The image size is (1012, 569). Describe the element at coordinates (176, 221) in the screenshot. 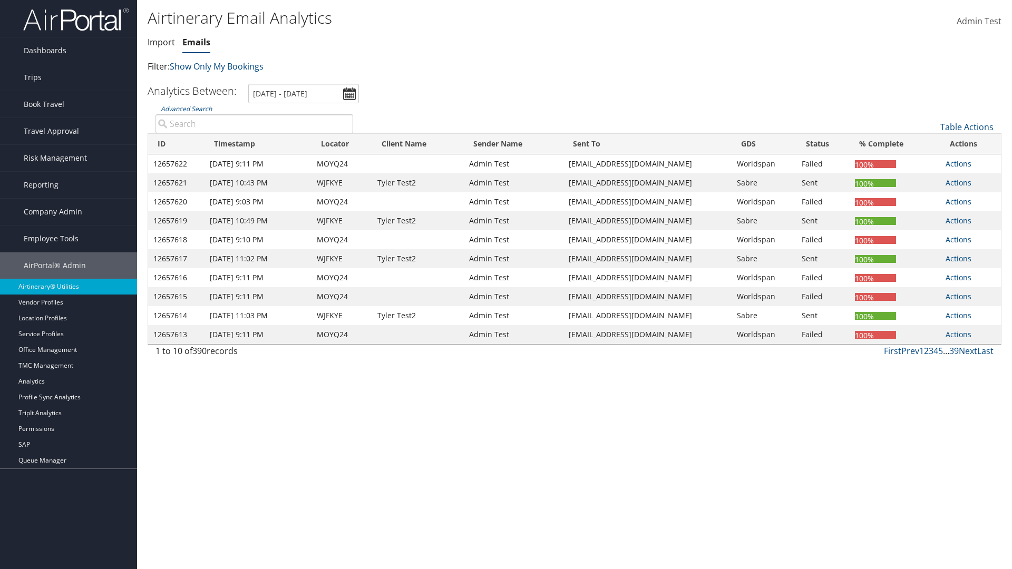

I see `td: 12657619` at that location.